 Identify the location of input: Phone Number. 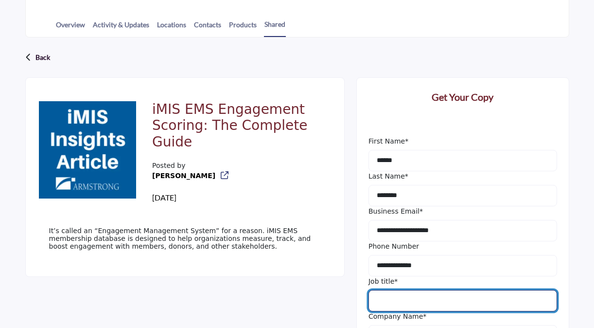
(463, 266).